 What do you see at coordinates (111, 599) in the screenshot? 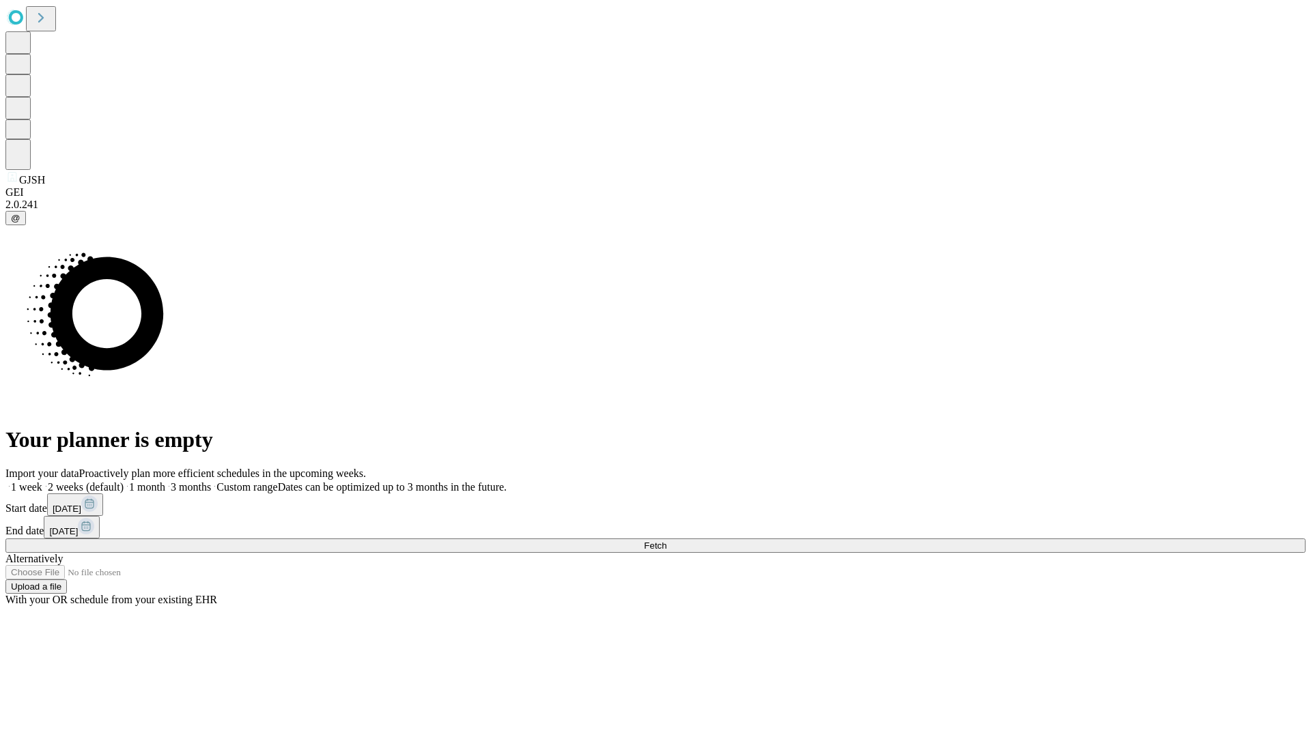
I see `span: With your OR schedule from your existing EHR` at bounding box center [111, 599].